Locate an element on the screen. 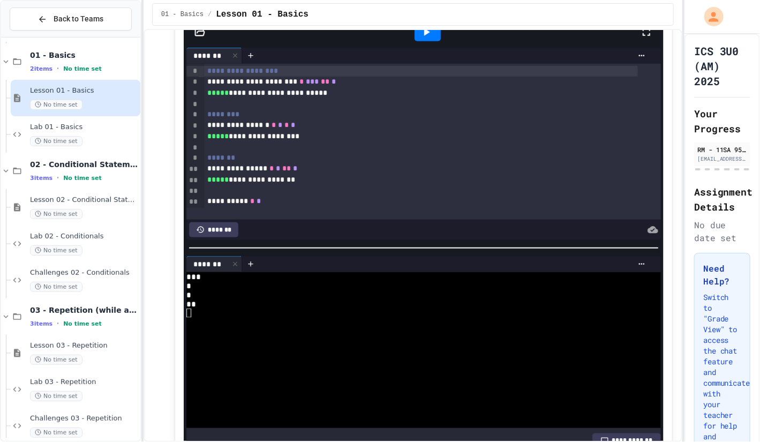 The width and height of the screenshot is (760, 442). h2: Assignment Details is located at coordinates (722, 199).